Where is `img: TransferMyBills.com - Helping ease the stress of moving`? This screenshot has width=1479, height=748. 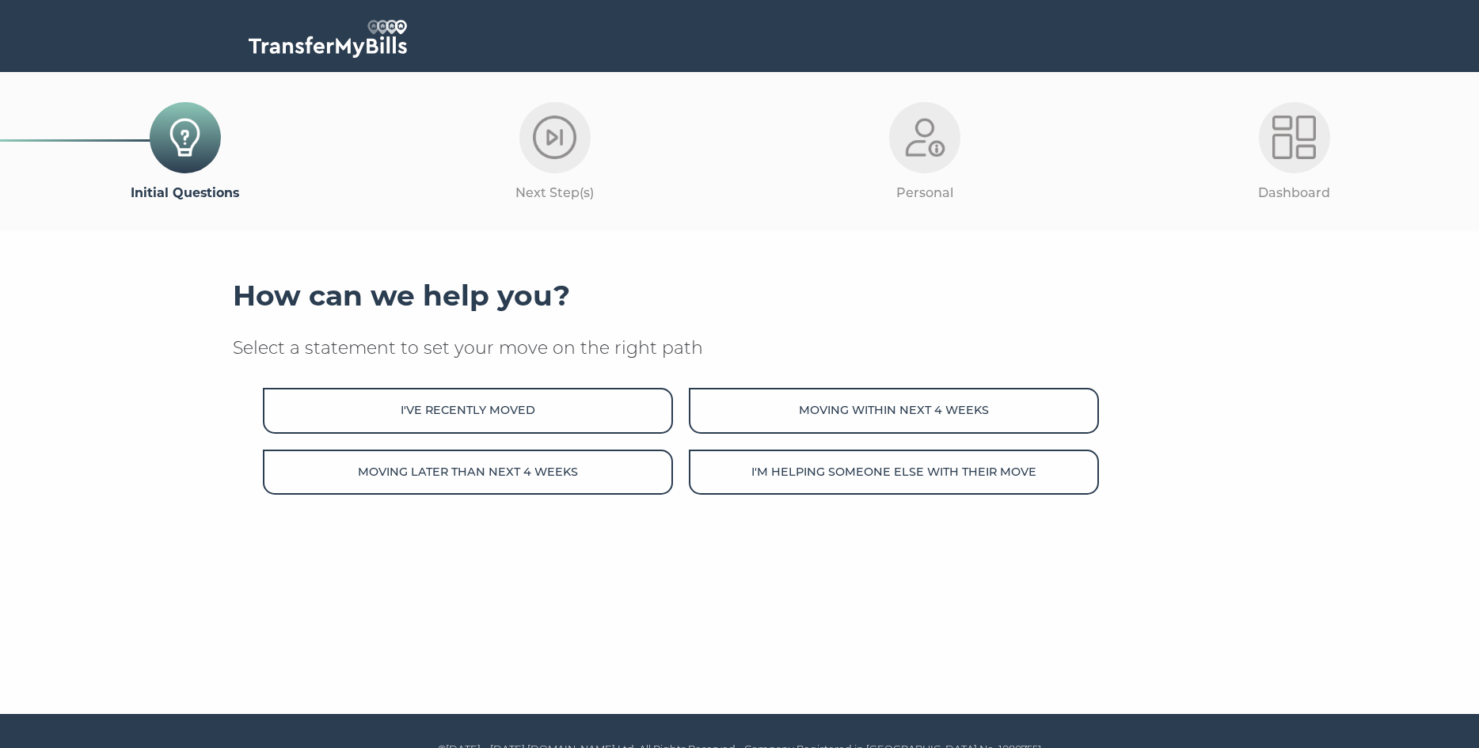 img: TransferMyBills.com - Helping ease the stress of moving is located at coordinates (328, 39).